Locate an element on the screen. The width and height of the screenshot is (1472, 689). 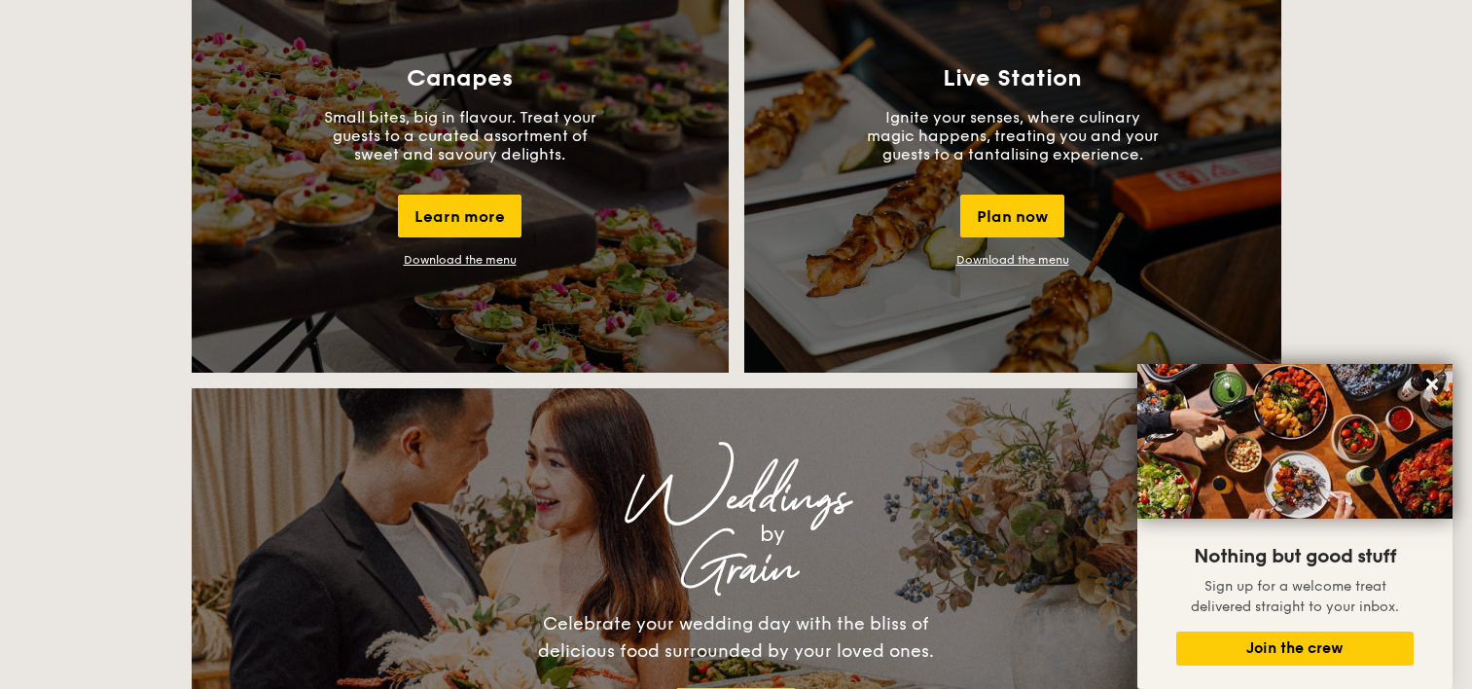
span: Sign up for a welcome treat delivered straight to your inbox. is located at coordinates (1295, 596).